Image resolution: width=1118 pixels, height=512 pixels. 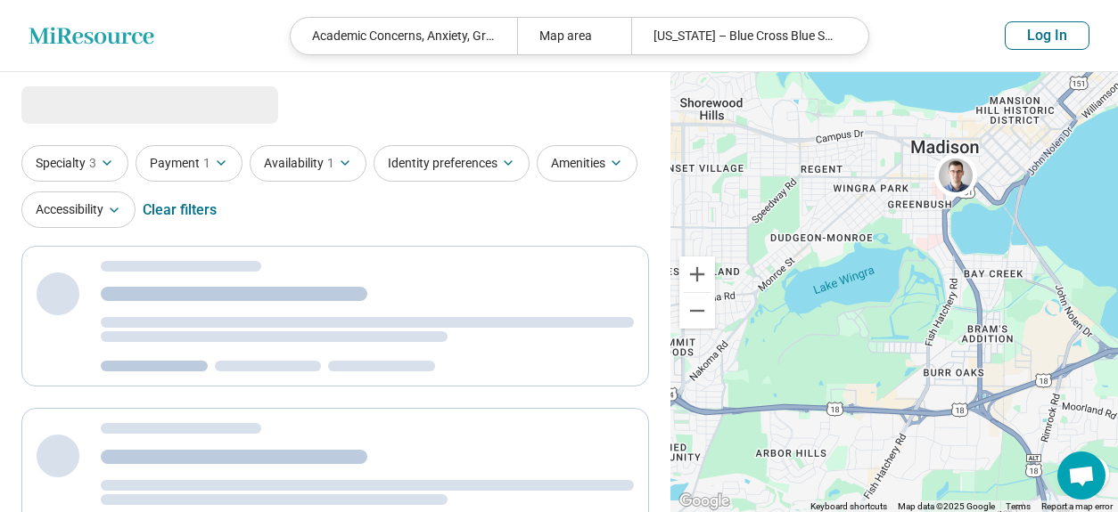 I want to click on div: Academic Concerns, Anxiety, Grief and Loss, so click(x=404, y=36).